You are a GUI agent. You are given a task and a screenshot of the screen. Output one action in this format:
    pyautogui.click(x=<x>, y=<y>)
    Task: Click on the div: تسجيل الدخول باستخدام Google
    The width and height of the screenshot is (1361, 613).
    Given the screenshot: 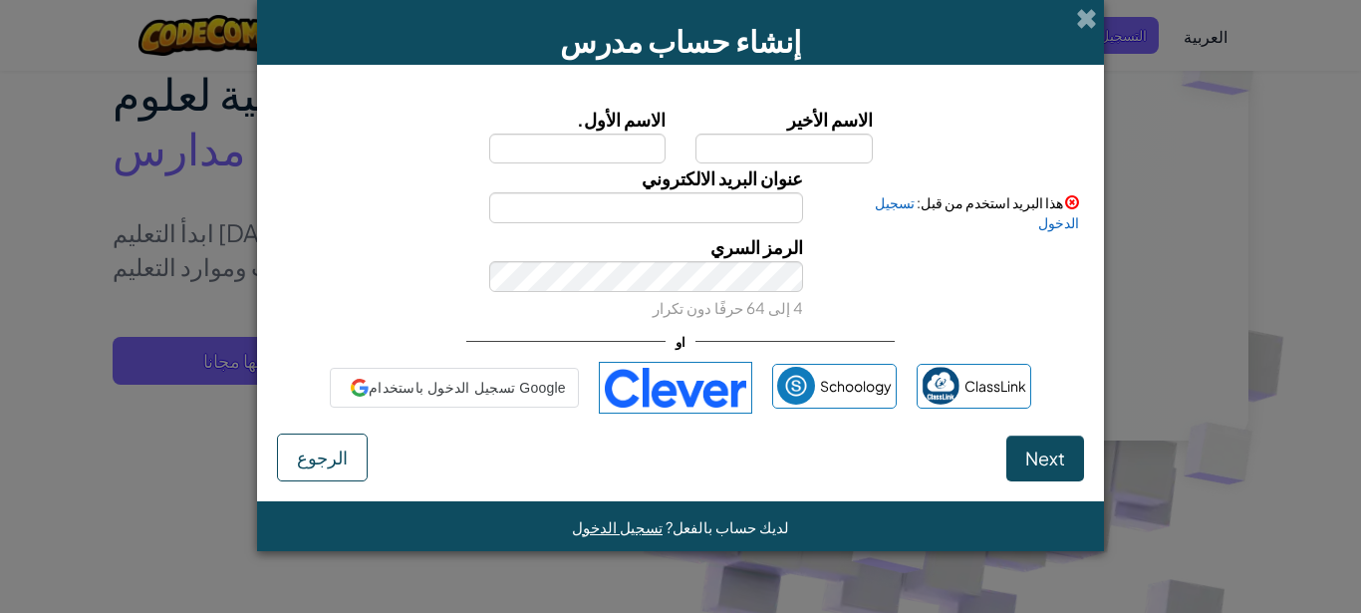 What is the action you would take?
    pyautogui.click(x=454, y=388)
    